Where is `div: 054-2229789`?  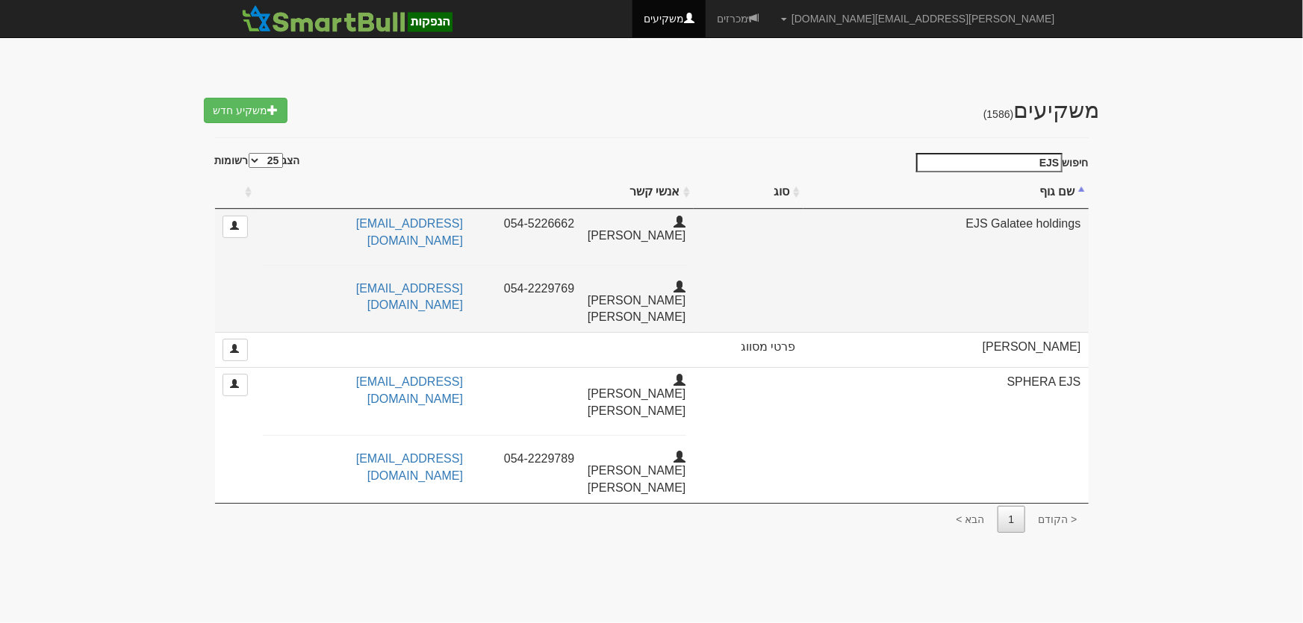
div: 054-2229789 is located at coordinates (529, 459).